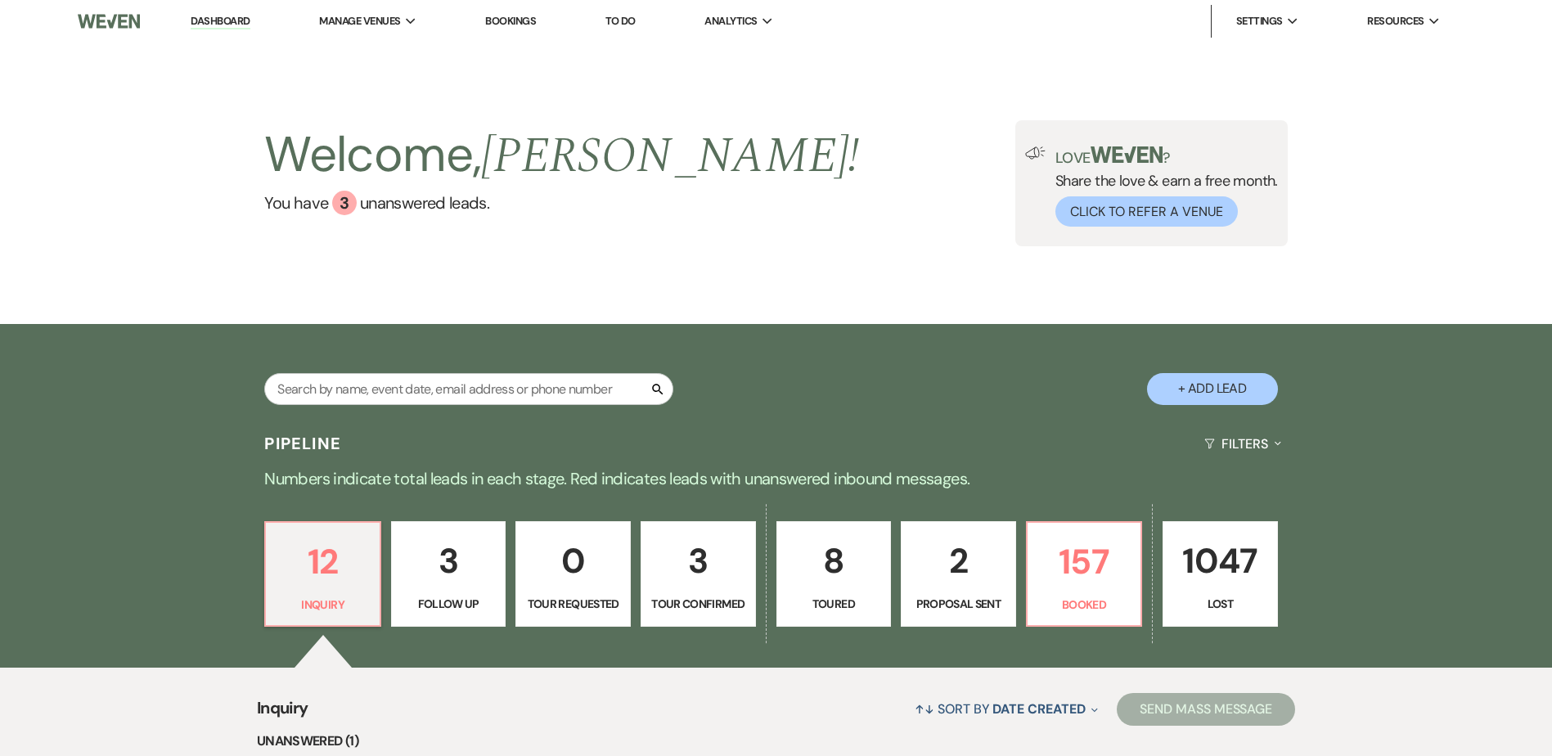  What do you see at coordinates (1167, 155) in the screenshot?
I see `p: Love ?` at bounding box center [1167, 155].